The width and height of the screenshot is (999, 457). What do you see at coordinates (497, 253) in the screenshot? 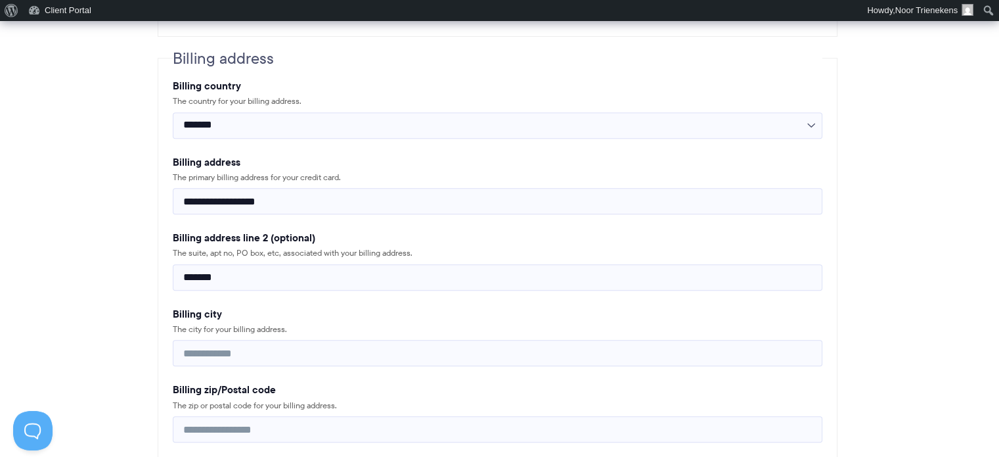
I see `span: The suite, apt no, PO box, etc, associated with your billing address.` at bounding box center [497, 253].